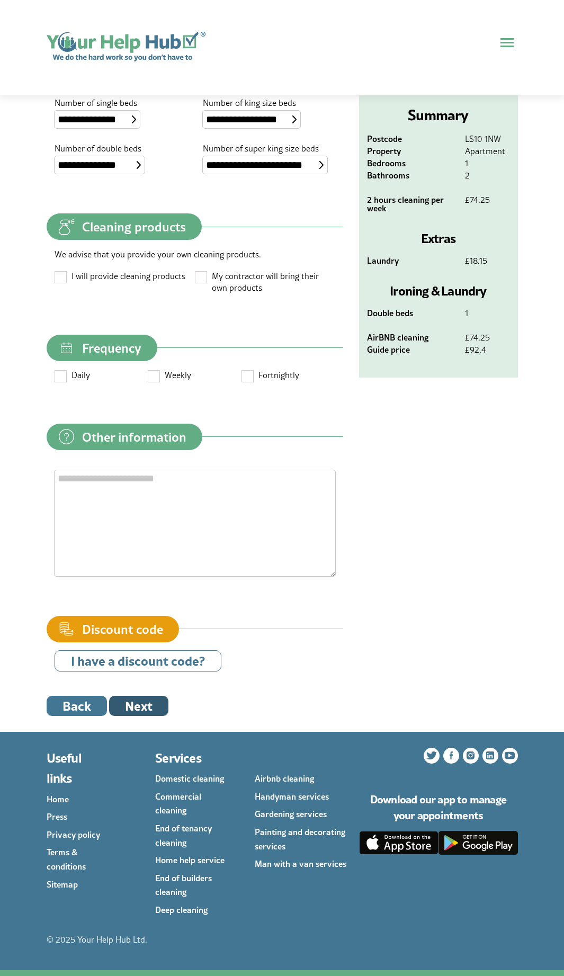  Describe the element at coordinates (122, 629) in the screenshot. I see `span: Discount code` at that location.